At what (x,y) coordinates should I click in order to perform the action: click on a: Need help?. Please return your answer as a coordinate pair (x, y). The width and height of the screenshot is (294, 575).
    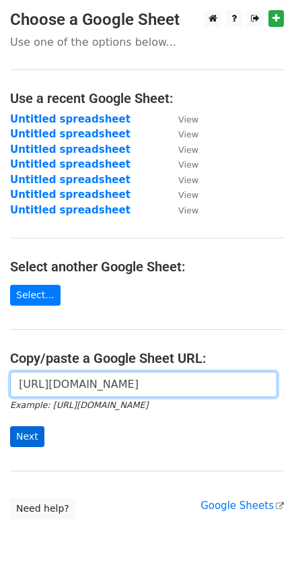
    Looking at the image, I should click on (42, 508).